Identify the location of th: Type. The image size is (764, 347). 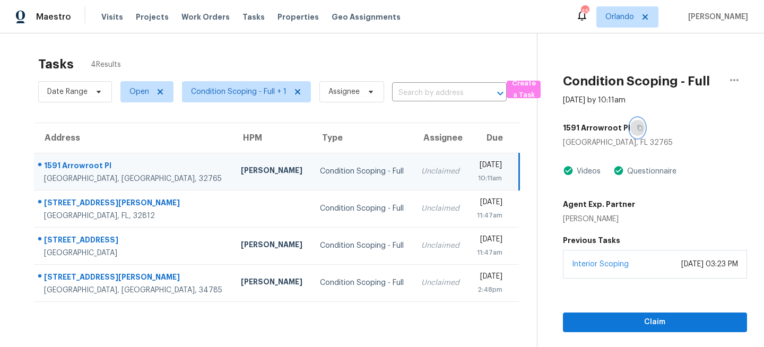
(362, 138).